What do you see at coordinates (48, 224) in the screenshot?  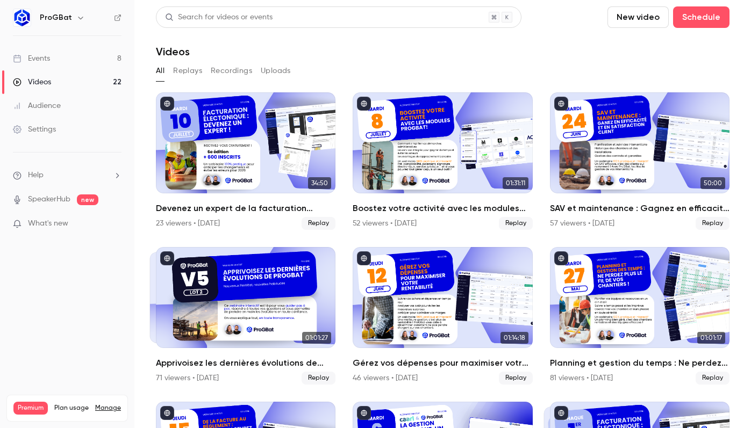 I see `span: What's new` at bounding box center [48, 224].